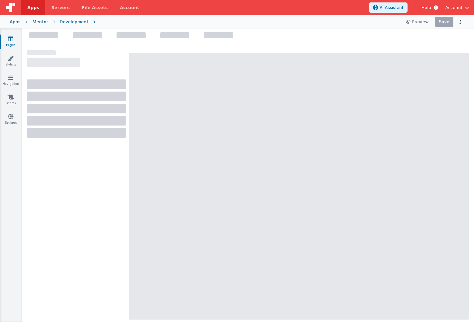 The image size is (474, 322). Describe the element at coordinates (426, 8) in the screenshot. I see `span: Help` at that location.